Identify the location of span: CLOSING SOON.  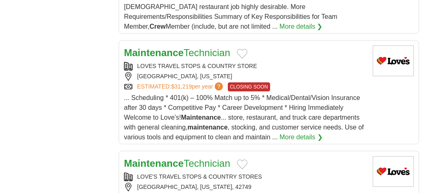
(249, 87).